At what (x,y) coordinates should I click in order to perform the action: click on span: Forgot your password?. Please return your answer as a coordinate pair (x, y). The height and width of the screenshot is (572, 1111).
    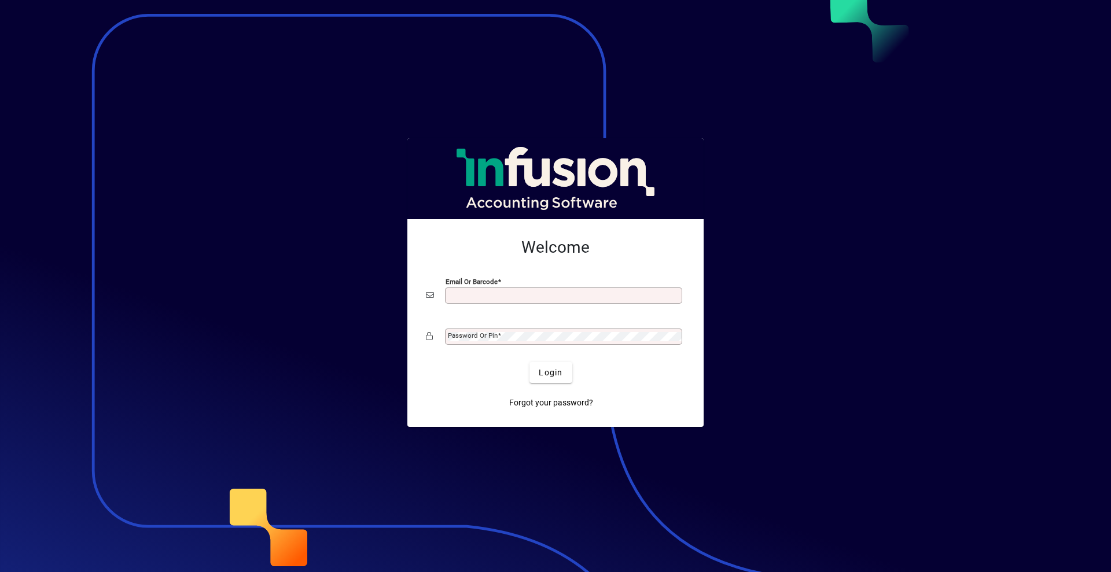
    Looking at the image, I should click on (551, 403).